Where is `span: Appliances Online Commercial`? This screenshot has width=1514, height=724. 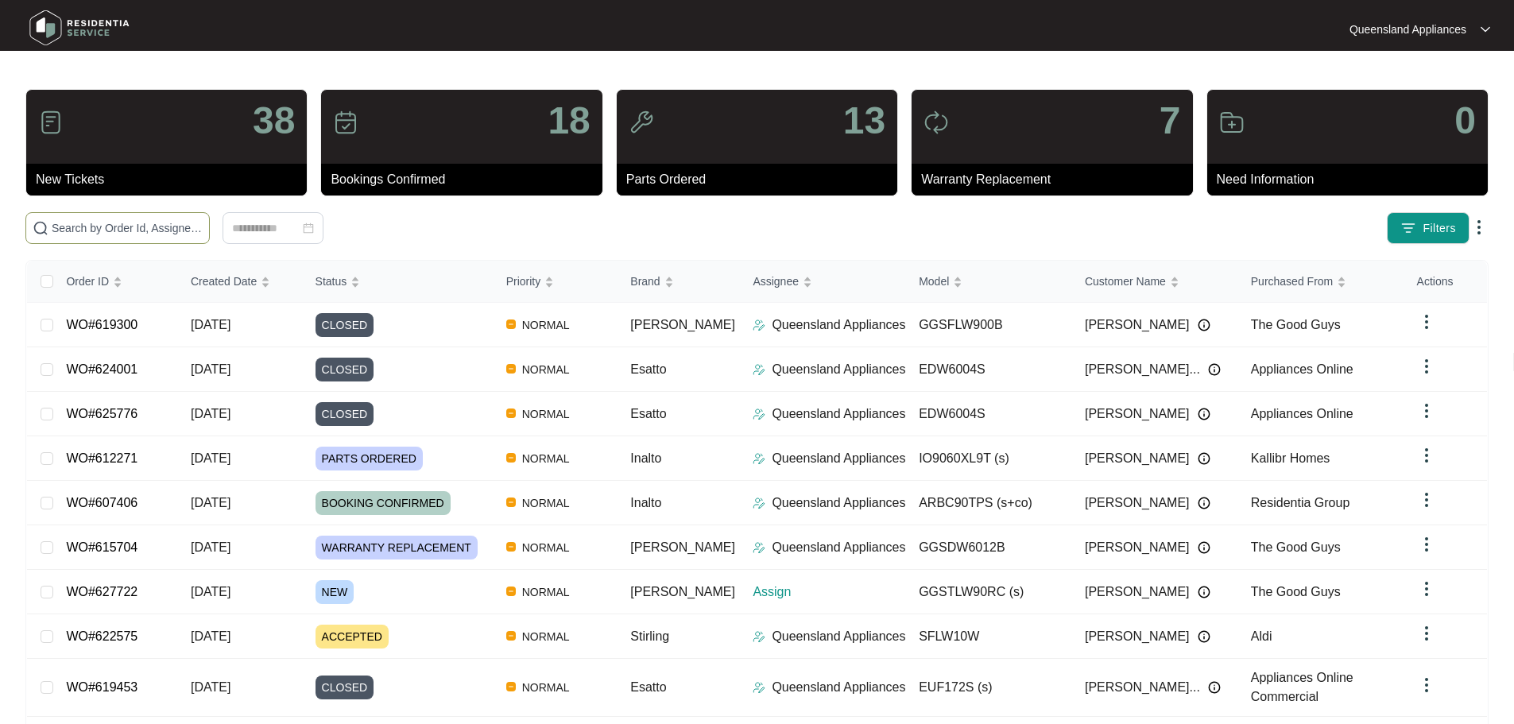
span: Appliances Online Commercial is located at coordinates (1302, 687).